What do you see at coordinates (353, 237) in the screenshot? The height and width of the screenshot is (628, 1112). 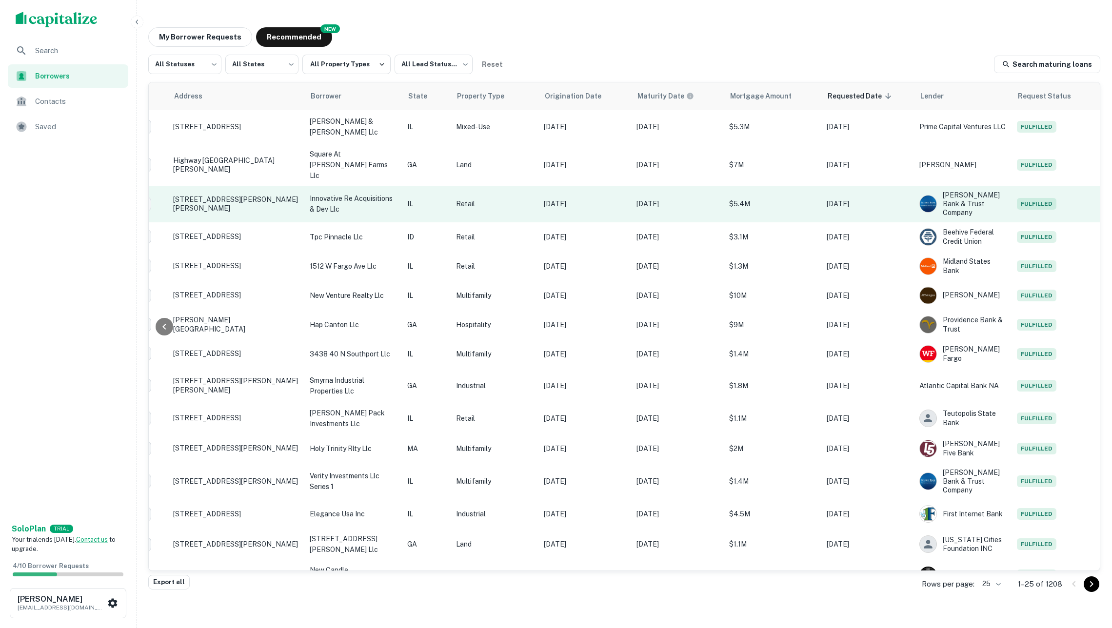 I see `p: tpc pinnacle llc` at bounding box center [353, 237].